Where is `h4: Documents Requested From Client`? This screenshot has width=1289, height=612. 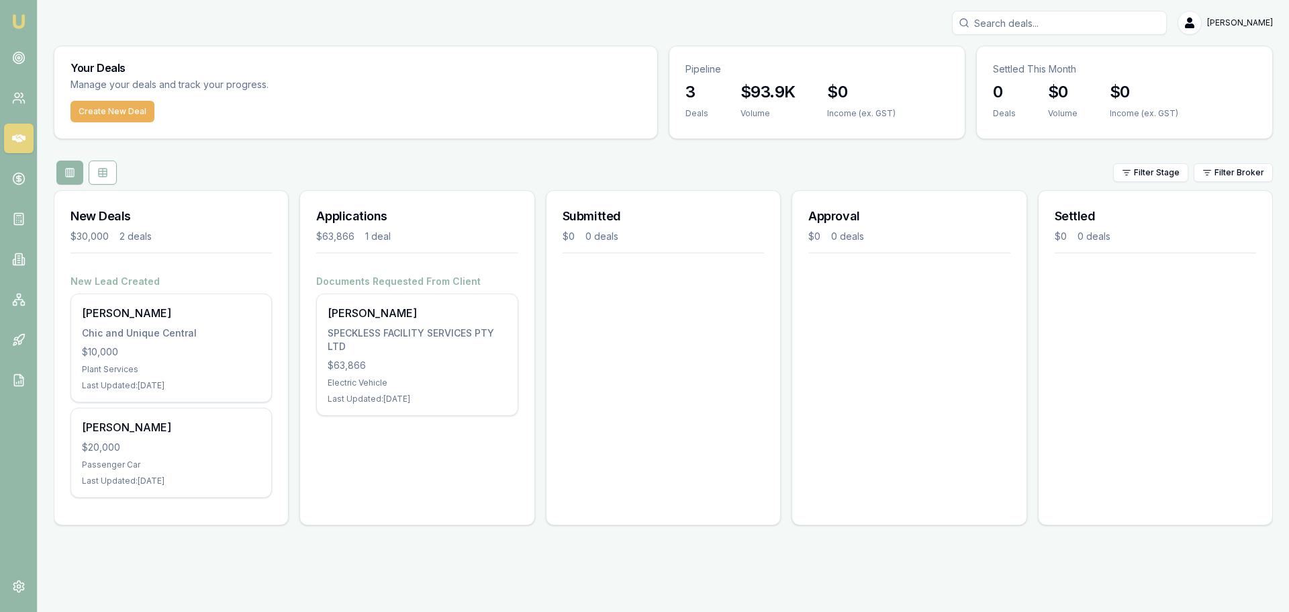 h4: Documents Requested From Client is located at coordinates (417, 281).